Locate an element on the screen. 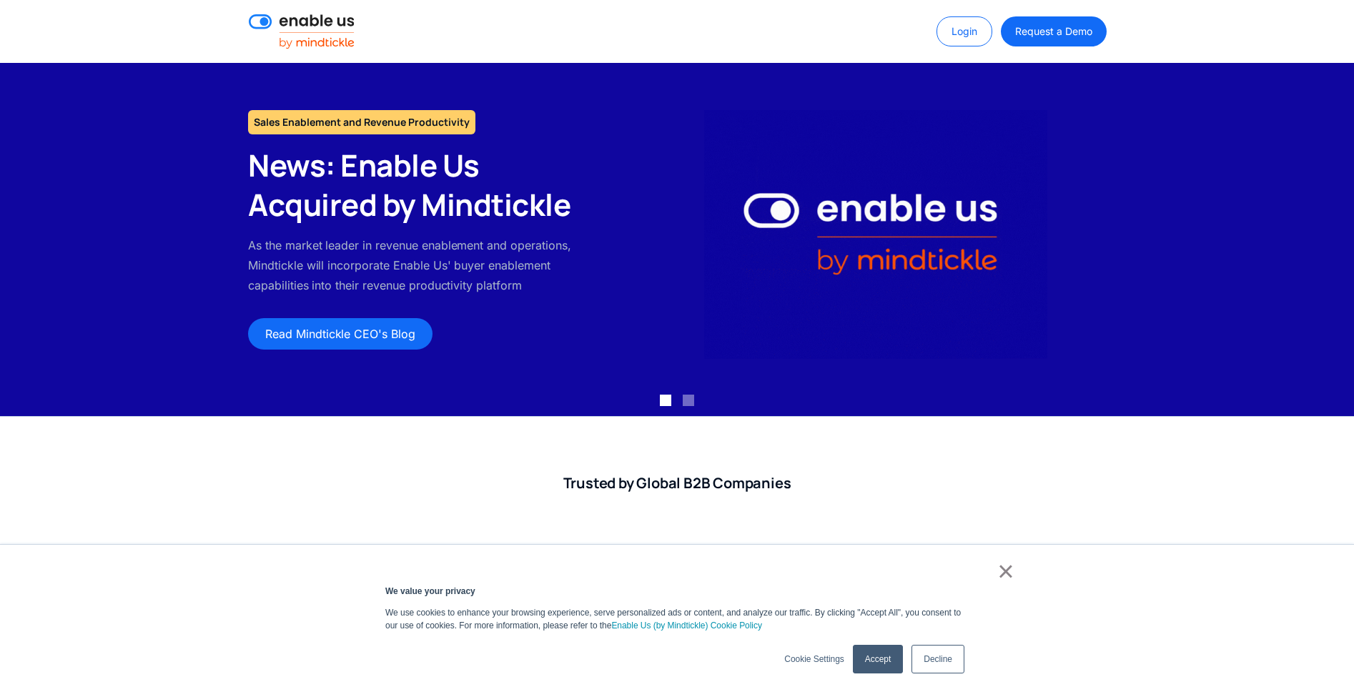  a: Accept is located at coordinates (878, 659).